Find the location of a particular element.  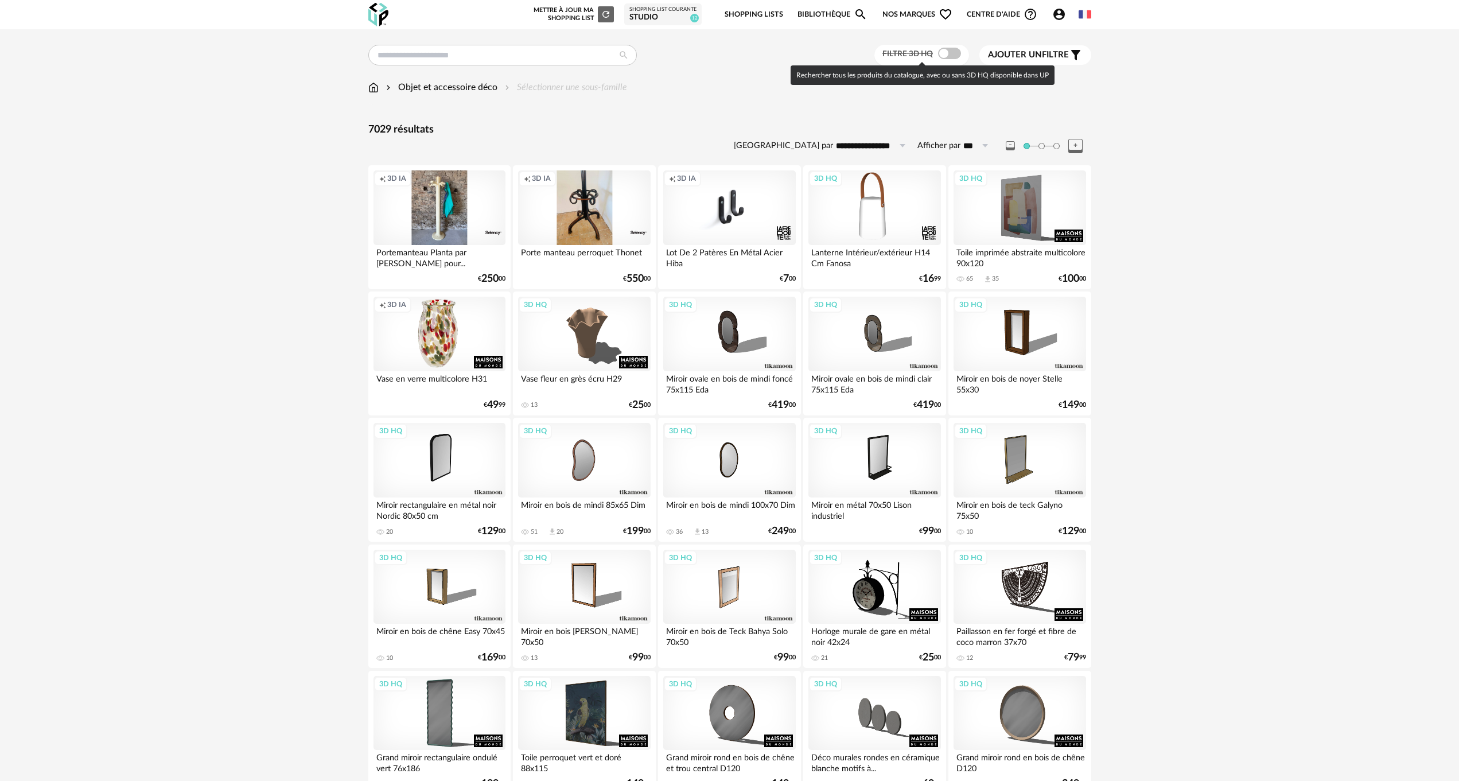

div: Porte manteau perroquet Thonet is located at coordinates (584, 256).